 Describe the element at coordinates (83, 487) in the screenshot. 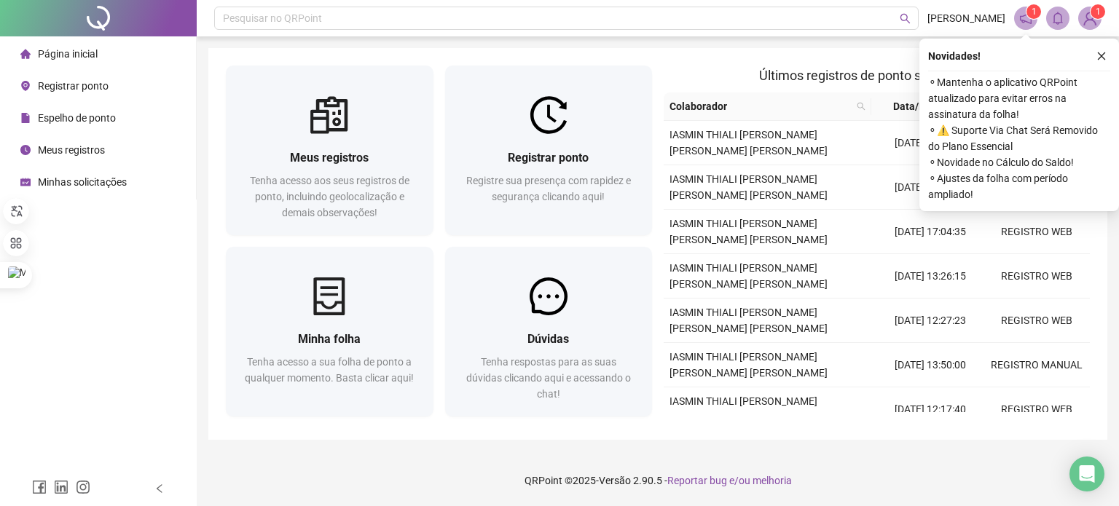

I see `span: instagram` at that location.